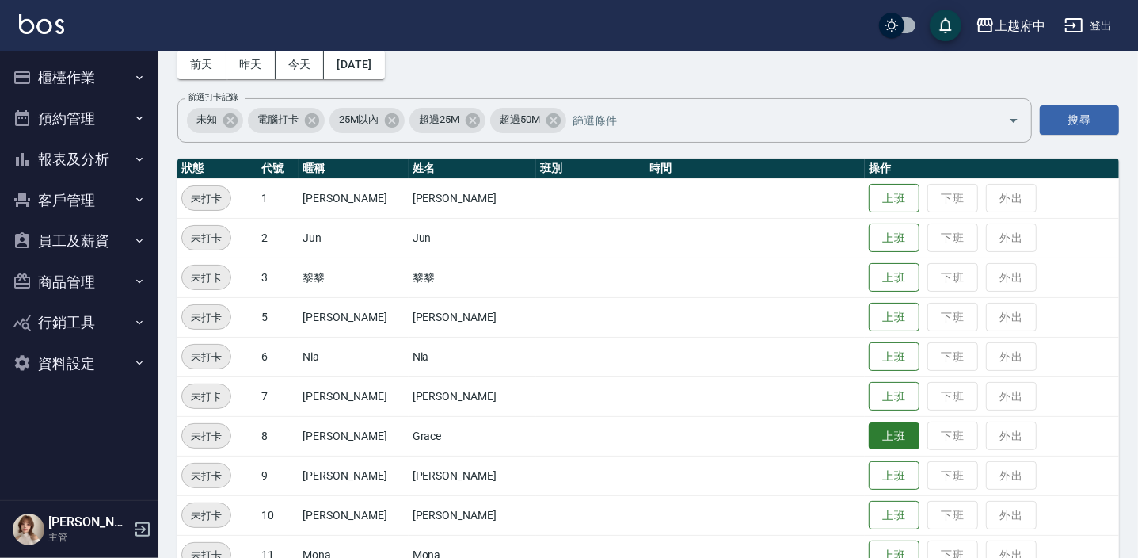 The width and height of the screenshot is (1138, 558). What do you see at coordinates (278, 515) in the screenshot?
I see `td: 10` at bounding box center [278, 515].